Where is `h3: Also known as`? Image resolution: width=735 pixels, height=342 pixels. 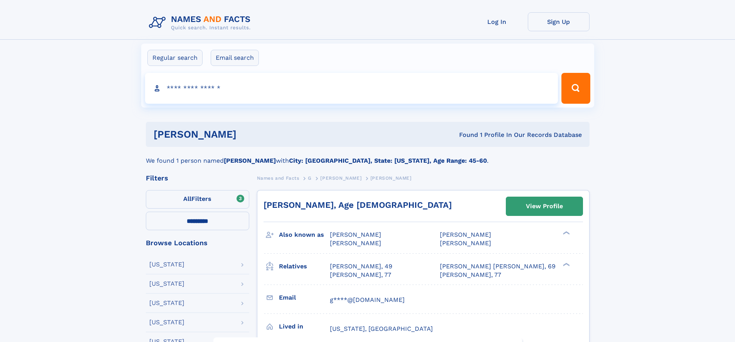
h3: Also known as is located at coordinates (305, 235).